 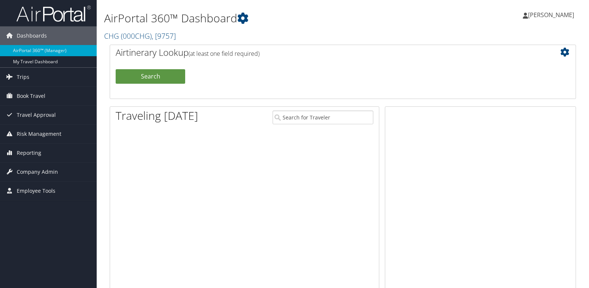 What do you see at coordinates (136, 36) in the screenshot?
I see `span: ( 000CHG )` at bounding box center [136, 36].